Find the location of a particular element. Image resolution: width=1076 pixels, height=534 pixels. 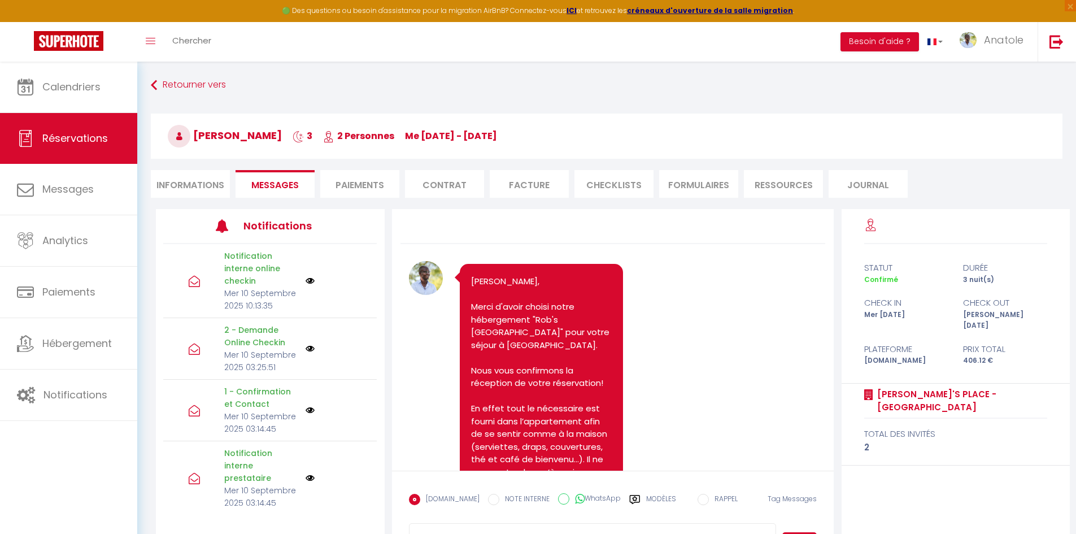

div: check in is located at coordinates (906, 303).